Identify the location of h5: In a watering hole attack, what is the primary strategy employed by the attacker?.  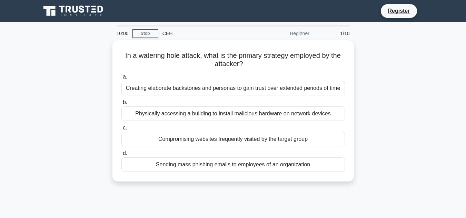
(233, 60).